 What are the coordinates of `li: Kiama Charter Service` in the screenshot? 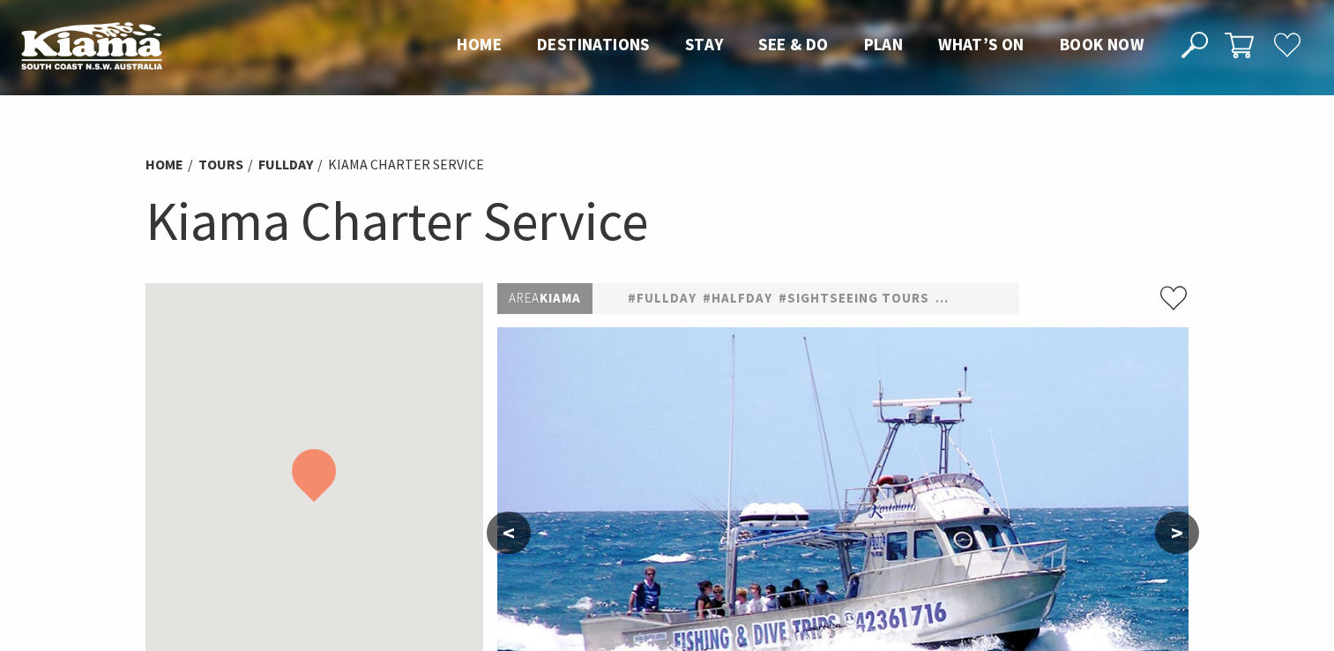 It's located at (406, 165).